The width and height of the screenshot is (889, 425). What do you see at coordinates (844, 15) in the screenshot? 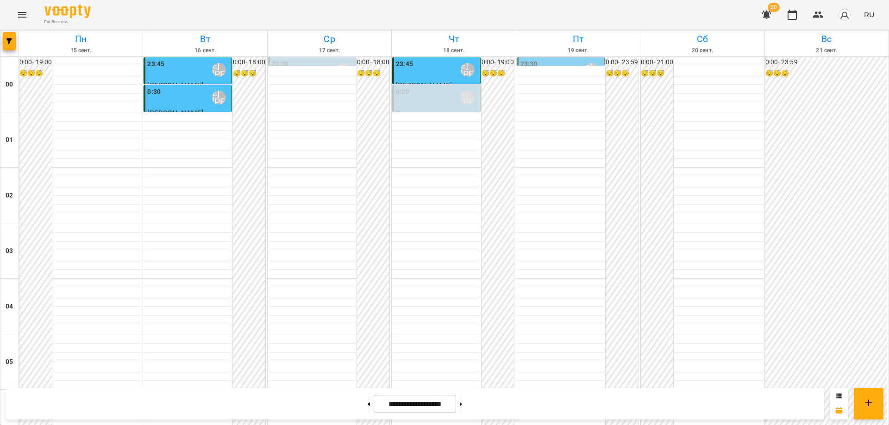
I see `img: avatar_s.png` at bounding box center [844, 15].